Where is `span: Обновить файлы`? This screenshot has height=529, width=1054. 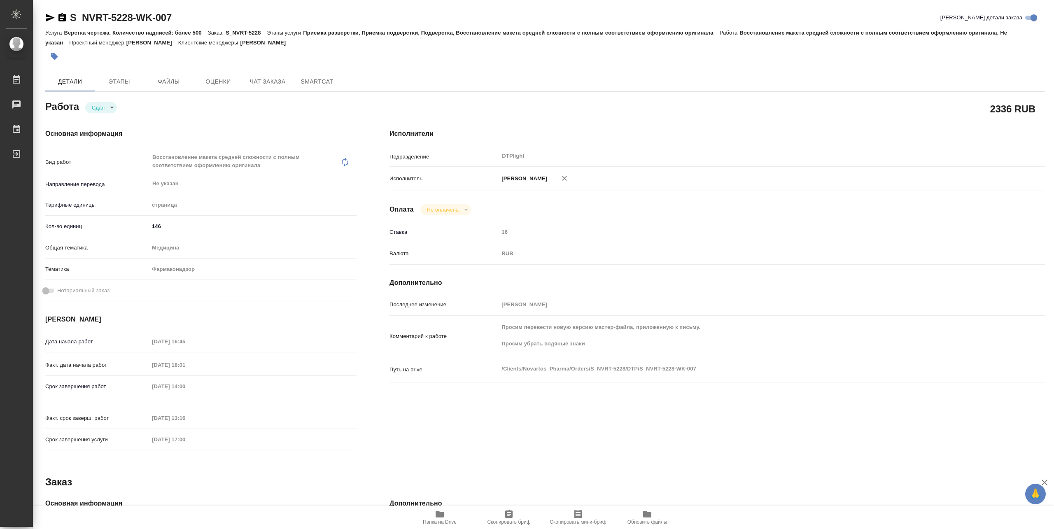
span: Обновить файлы is located at coordinates (647, 522).